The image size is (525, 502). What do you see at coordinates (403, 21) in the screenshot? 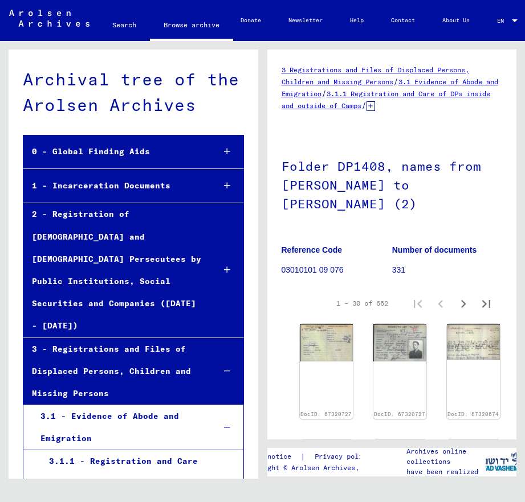
I see `a: Contact` at bounding box center [403, 21].